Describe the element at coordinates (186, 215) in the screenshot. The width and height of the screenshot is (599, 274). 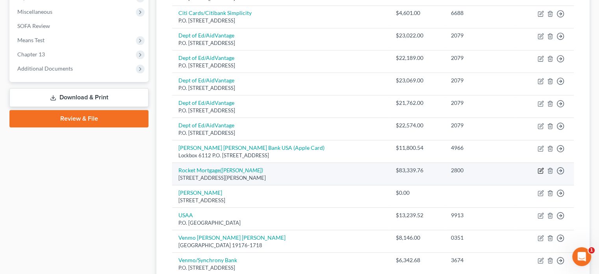
I see `a: USAA` at that location.